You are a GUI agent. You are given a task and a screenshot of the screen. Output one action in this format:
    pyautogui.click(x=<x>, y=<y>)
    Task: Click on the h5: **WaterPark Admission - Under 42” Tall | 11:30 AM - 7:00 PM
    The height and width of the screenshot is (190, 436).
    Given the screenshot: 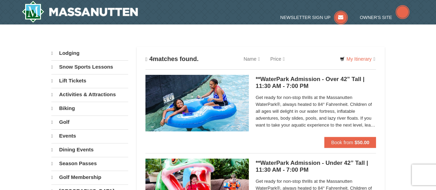 What is the action you would take?
    pyautogui.click(x=316, y=166)
    